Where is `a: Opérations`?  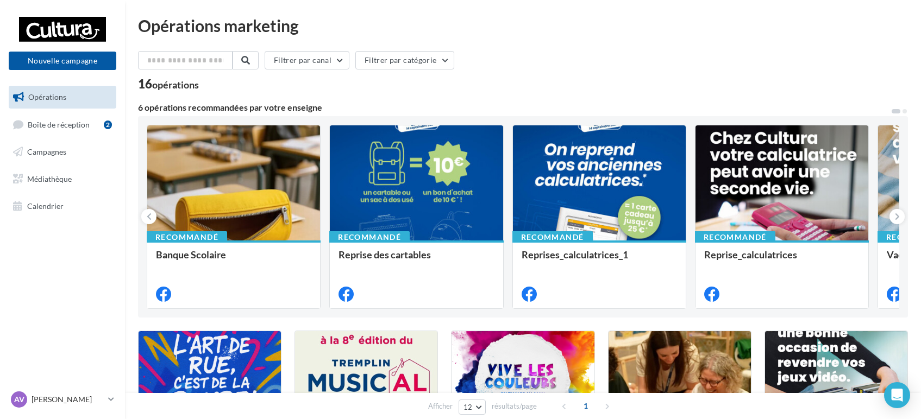
a: Opérations is located at coordinates (62, 97).